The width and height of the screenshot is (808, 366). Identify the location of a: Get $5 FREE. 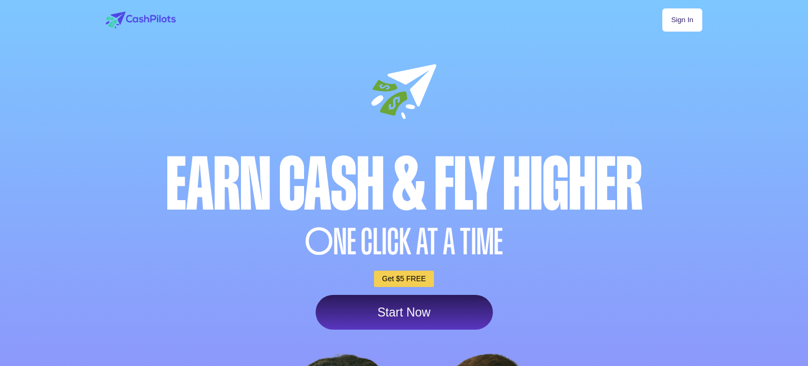
(403, 278).